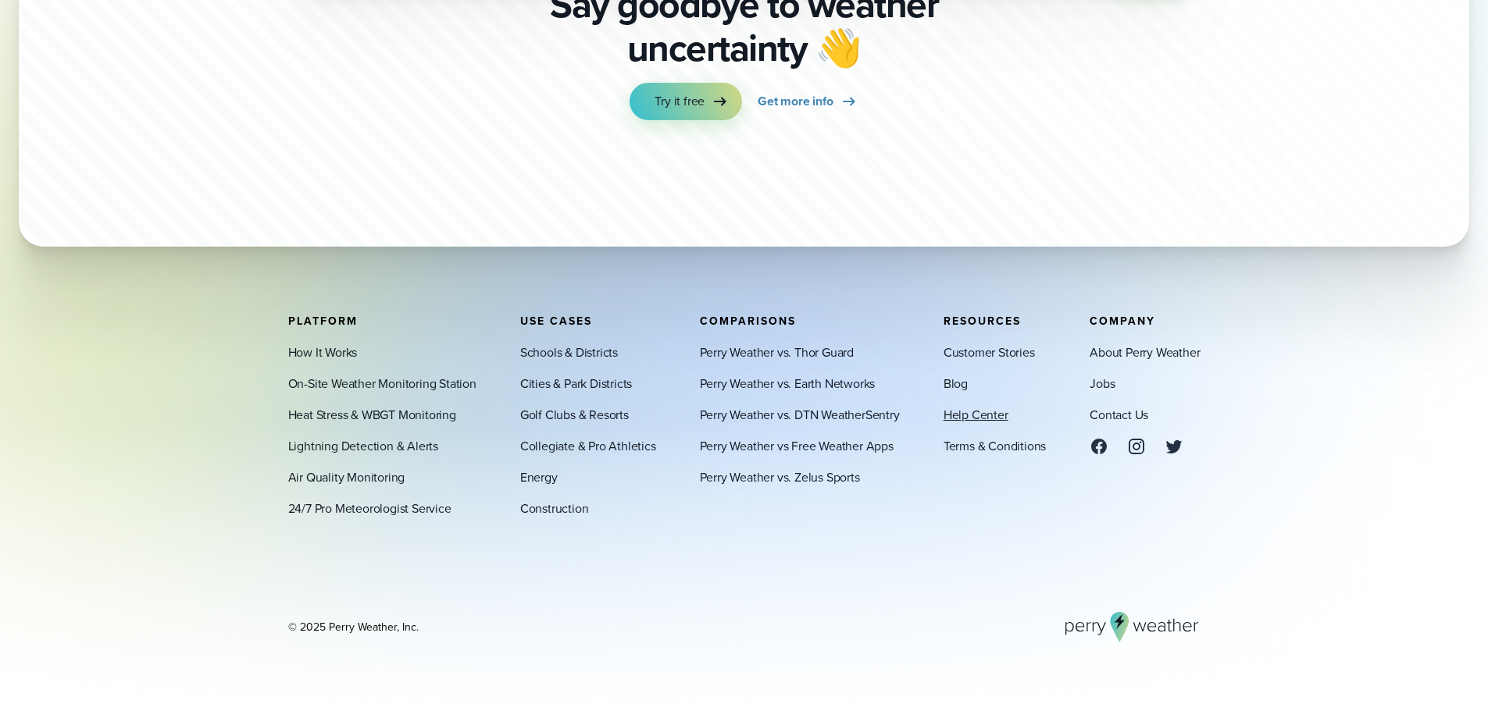 The width and height of the screenshot is (1488, 711). Describe the element at coordinates (776, 352) in the screenshot. I see `a: Perry Weather vs. Thor Guard` at that location.